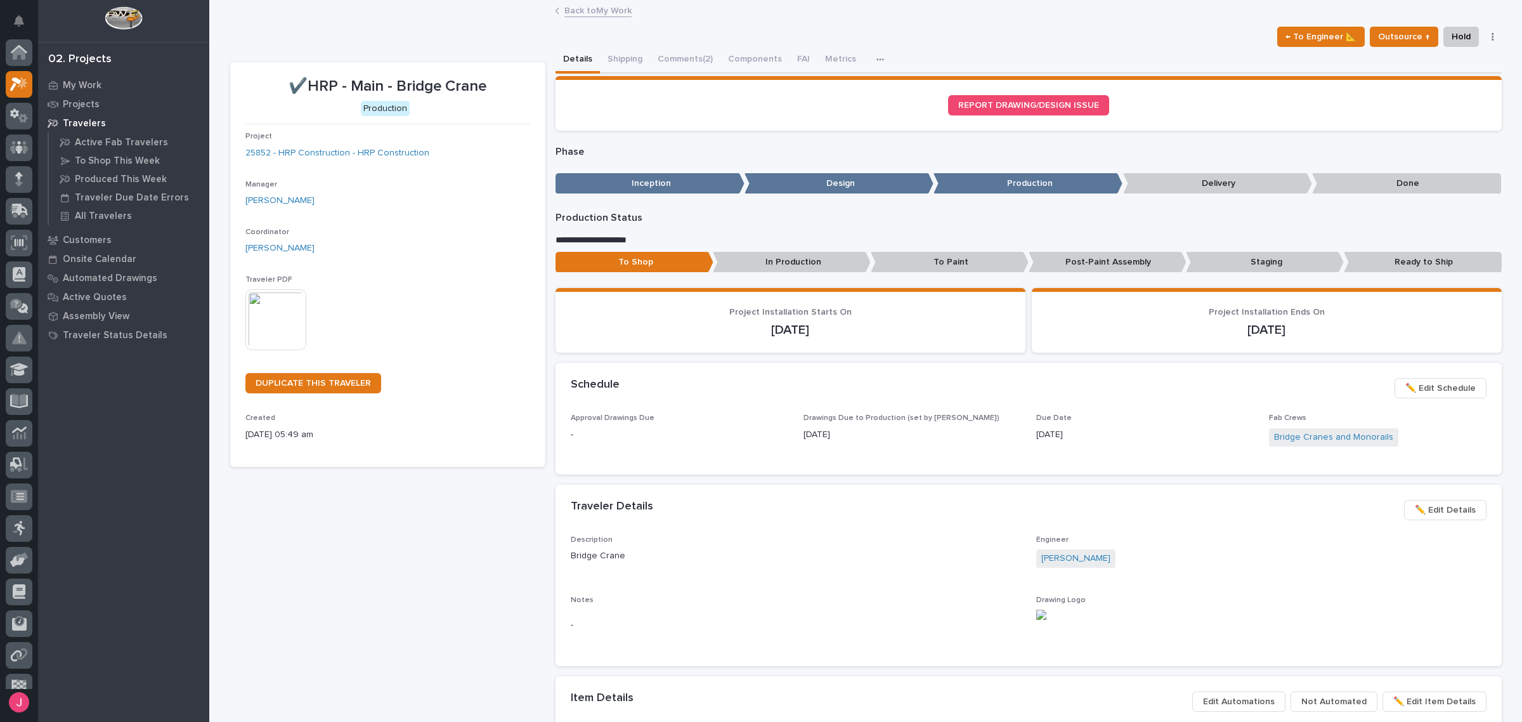  I want to click on span: Coordinator, so click(267, 232).